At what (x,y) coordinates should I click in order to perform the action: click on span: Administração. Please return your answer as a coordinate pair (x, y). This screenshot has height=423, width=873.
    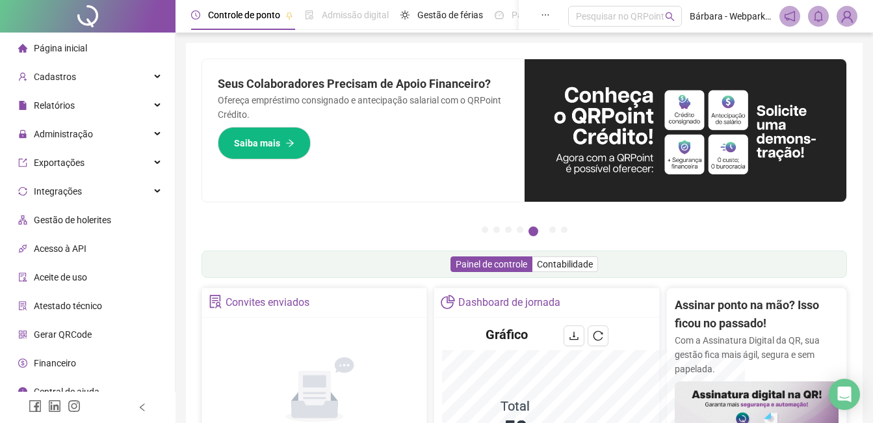
    Looking at the image, I should click on (63, 134).